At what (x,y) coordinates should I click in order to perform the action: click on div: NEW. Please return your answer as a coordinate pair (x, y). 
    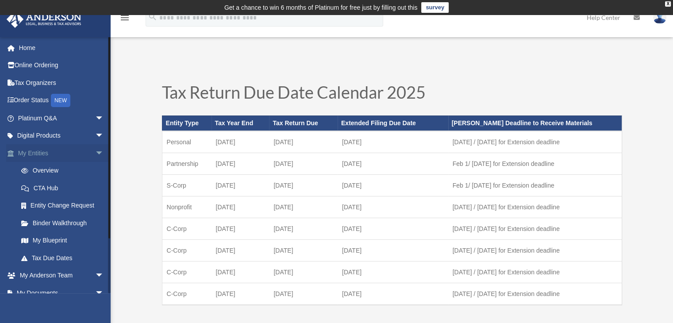
    Looking at the image, I should click on (61, 101).